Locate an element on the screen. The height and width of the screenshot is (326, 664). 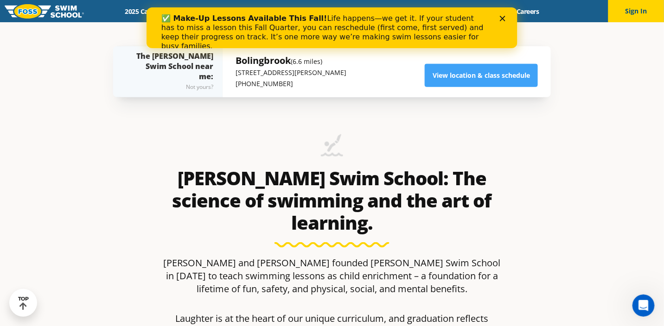
div: Close is located at coordinates (358, 11).